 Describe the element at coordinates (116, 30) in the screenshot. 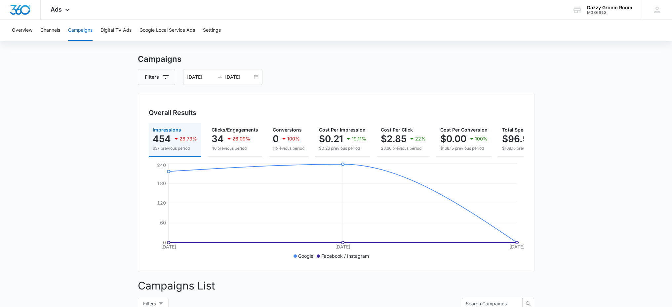

I see `button: Digital TV Ads` at that location.